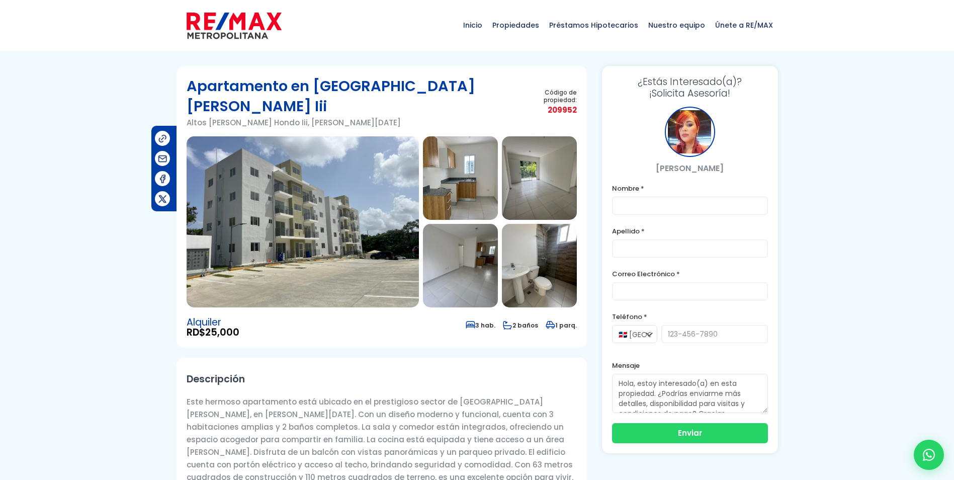 This screenshot has width=954, height=480. I want to click on span: 1 parq., so click(561, 325).